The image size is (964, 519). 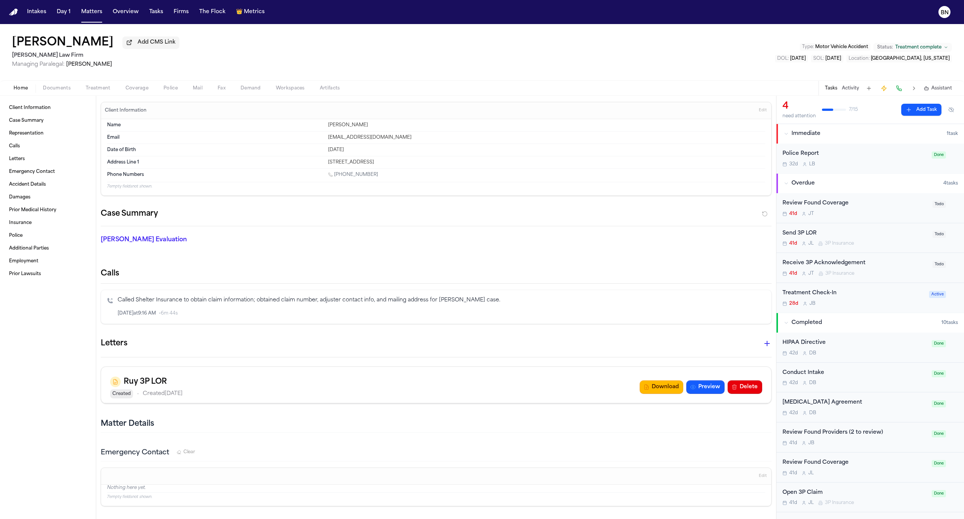 What do you see at coordinates (951, 110) in the screenshot?
I see `button: Hide completed tasks (⌘⇧H)` at bounding box center [951, 110].